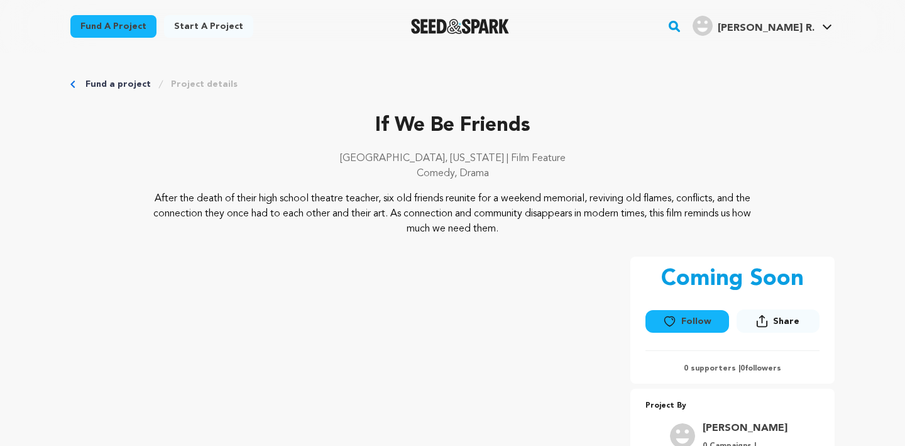  Describe the element at coordinates (460, 26) in the screenshot. I see `a: Seed&Spark Homepage` at that location.